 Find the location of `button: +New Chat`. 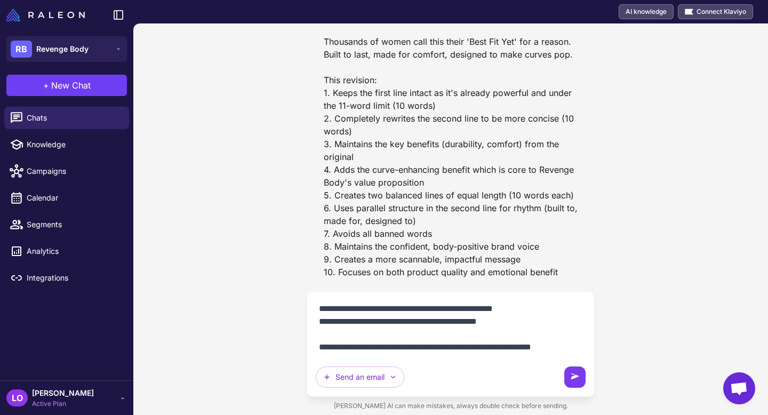

button: +New Chat is located at coordinates (67, 85).